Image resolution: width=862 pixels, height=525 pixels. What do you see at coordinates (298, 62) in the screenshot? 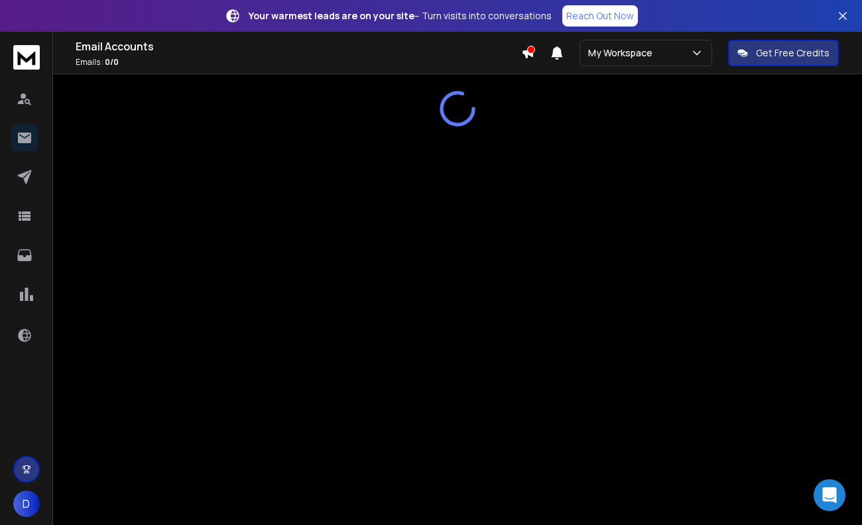
I see `p: Emails :` at bounding box center [298, 62].